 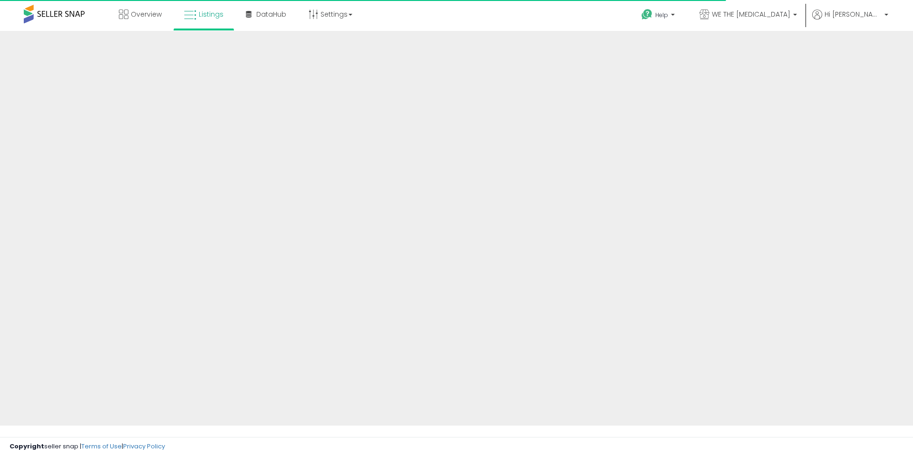 I want to click on a: Help, so click(x=659, y=16).